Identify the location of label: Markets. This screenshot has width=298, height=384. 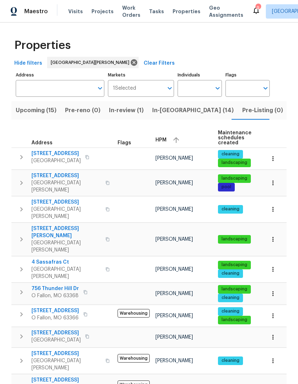
(141, 75).